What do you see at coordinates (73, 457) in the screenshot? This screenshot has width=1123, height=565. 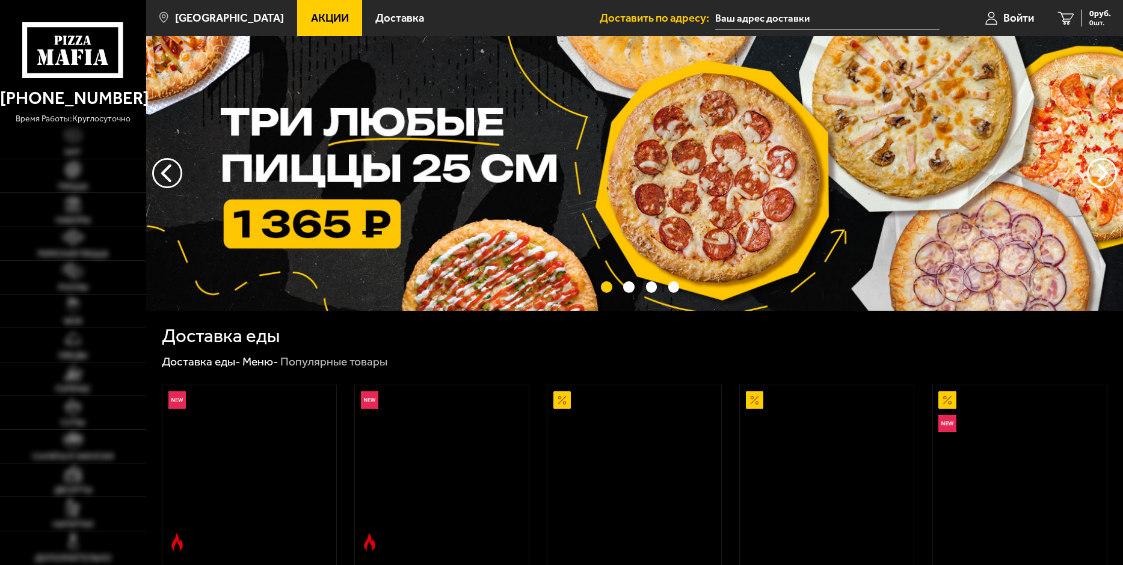 I see `span: Салаты и закуски` at bounding box center [73, 457].